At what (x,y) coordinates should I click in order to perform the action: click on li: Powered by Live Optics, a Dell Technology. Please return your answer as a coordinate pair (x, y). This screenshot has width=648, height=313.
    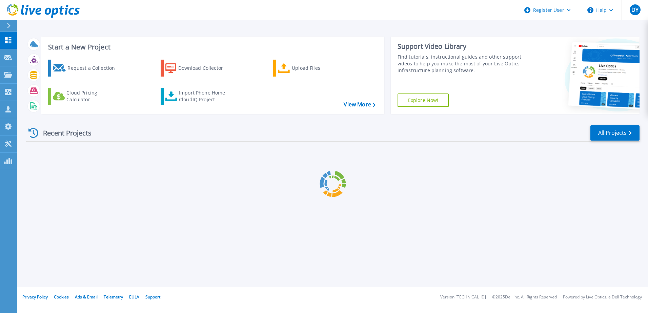
    Looking at the image, I should click on (602, 297).